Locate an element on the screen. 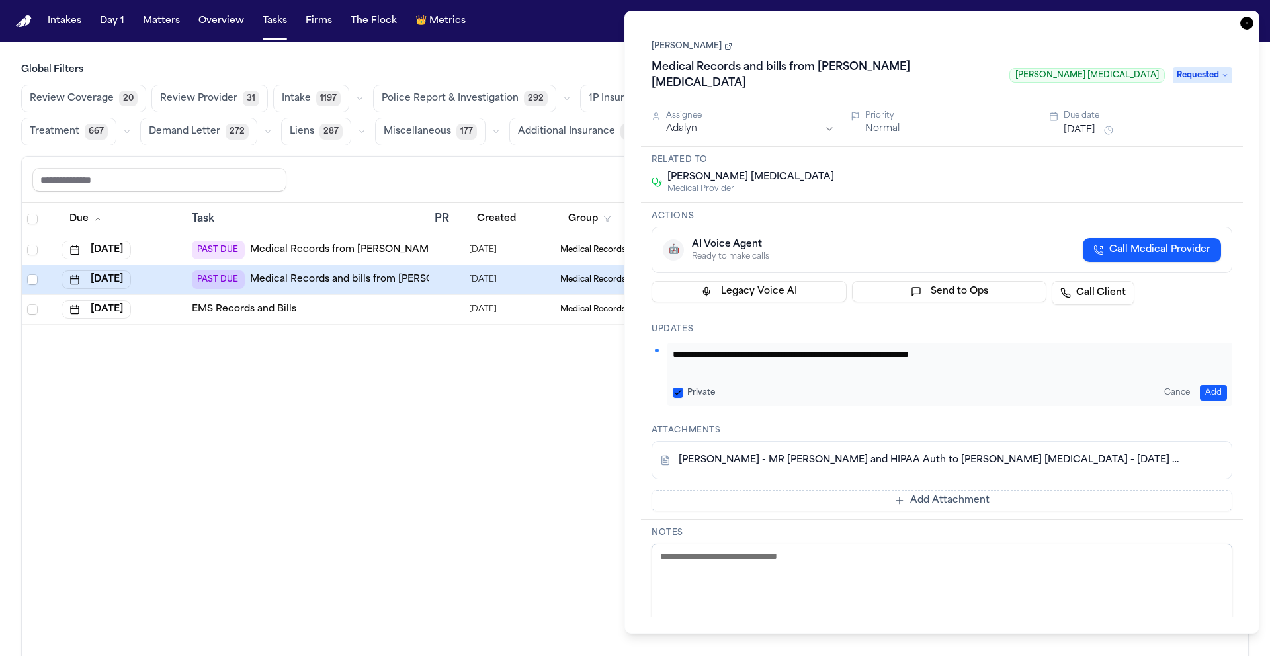 This screenshot has width=1270, height=656. button: Tasks is located at coordinates (274, 21).